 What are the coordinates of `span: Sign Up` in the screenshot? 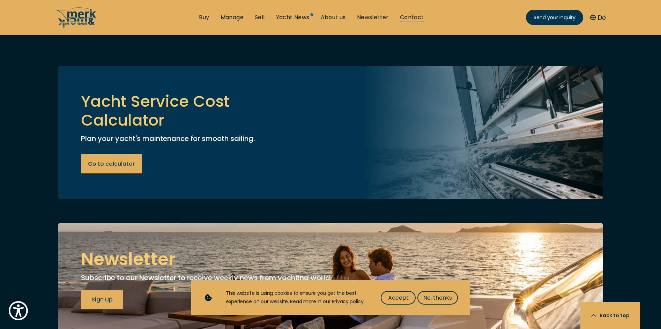 It's located at (102, 299).